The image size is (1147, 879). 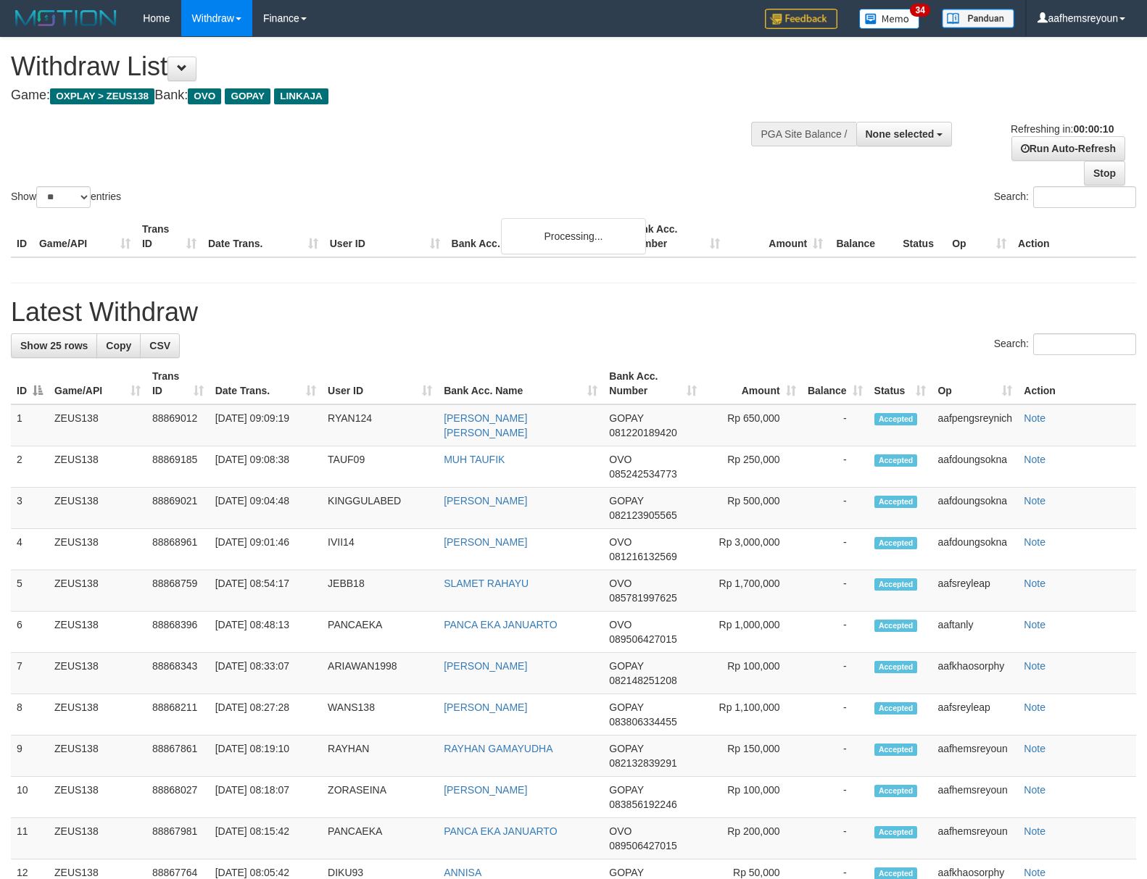 I want to click on th: ID, so click(x=22, y=236).